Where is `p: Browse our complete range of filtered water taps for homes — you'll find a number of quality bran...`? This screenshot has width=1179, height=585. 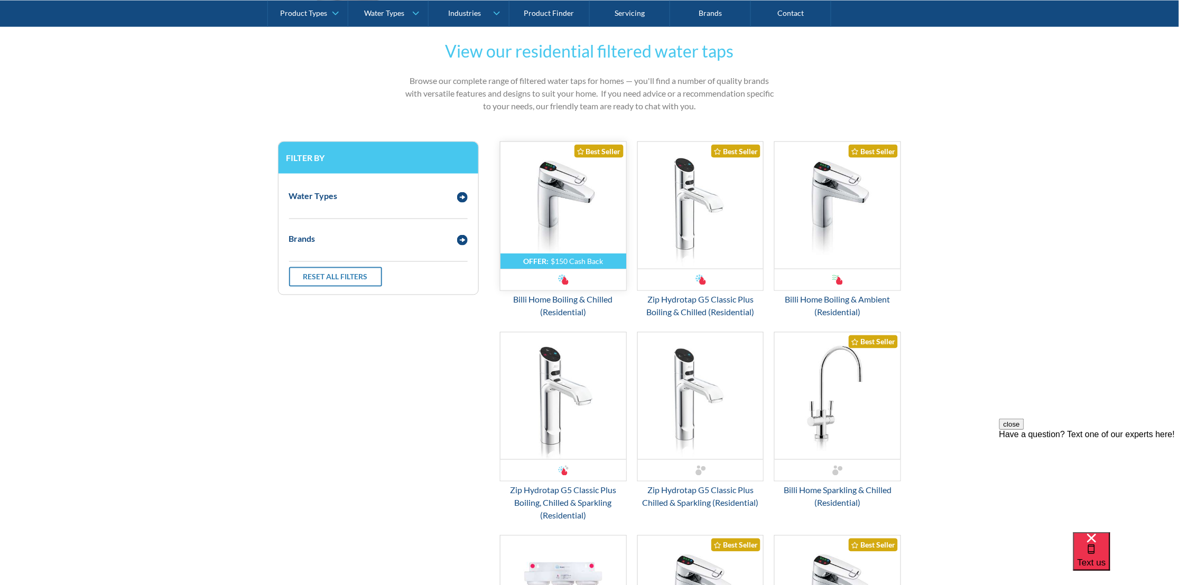
p: Browse our complete range of filtered water taps for homes — you'll find a number of quality bran... is located at coordinates (590, 94).